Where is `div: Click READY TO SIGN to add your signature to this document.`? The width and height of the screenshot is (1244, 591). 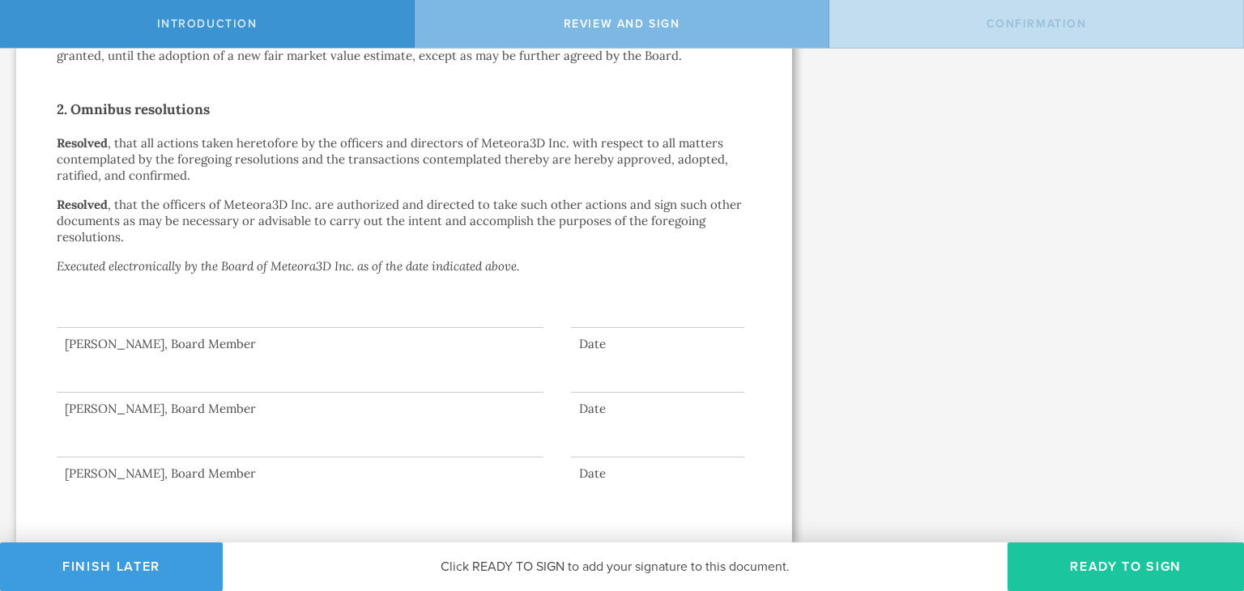
div: Click READY TO SIGN to add your signature to this document. is located at coordinates (615, 567).